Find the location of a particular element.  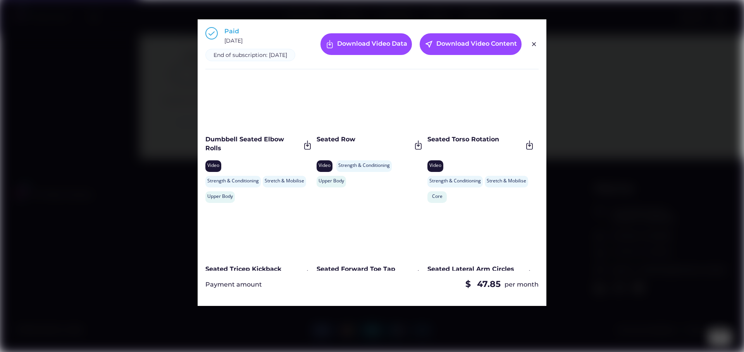

div: Core is located at coordinates (437, 196).